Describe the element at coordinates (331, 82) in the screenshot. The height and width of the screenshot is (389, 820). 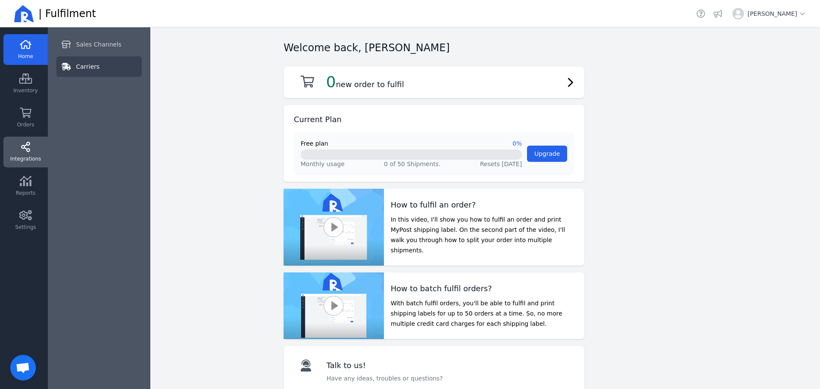
I see `span: 0` at that location.